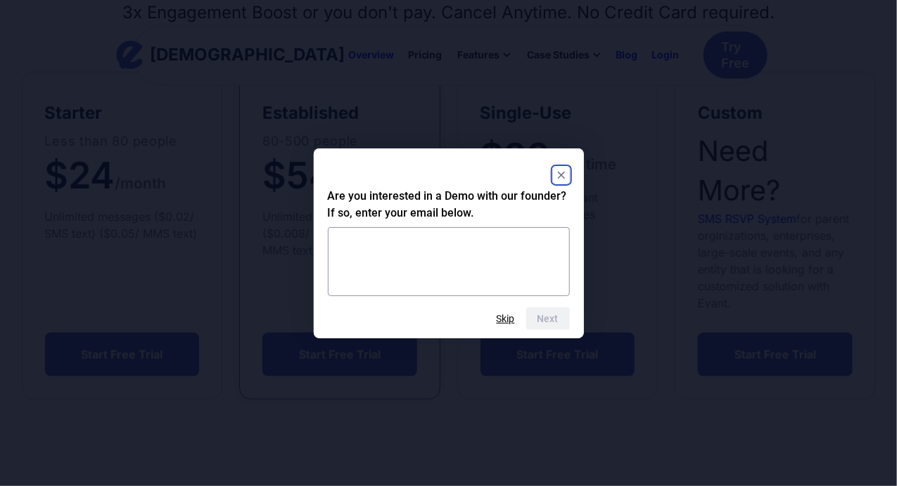 The height and width of the screenshot is (486, 897). Describe the element at coordinates (548, 319) in the screenshot. I see `button: Next question` at that location.